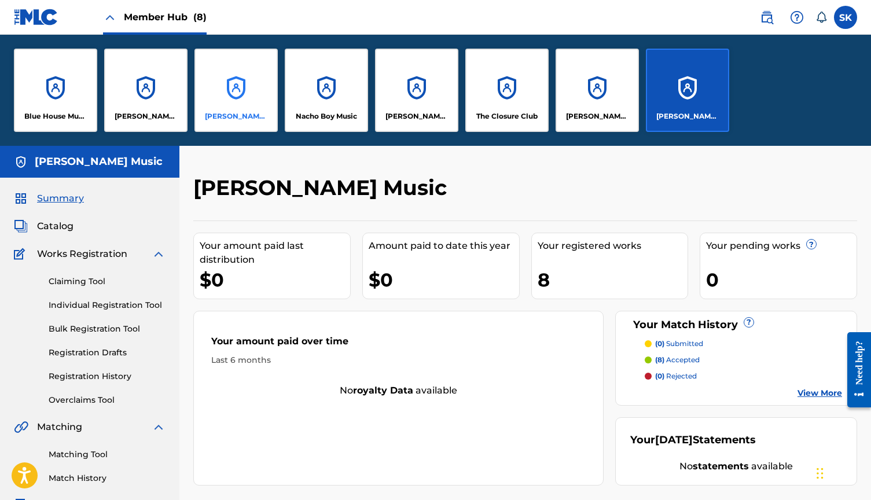 The width and height of the screenshot is (871, 500). What do you see at coordinates (60, 427) in the screenshot?
I see `span: Matching` at bounding box center [60, 427].